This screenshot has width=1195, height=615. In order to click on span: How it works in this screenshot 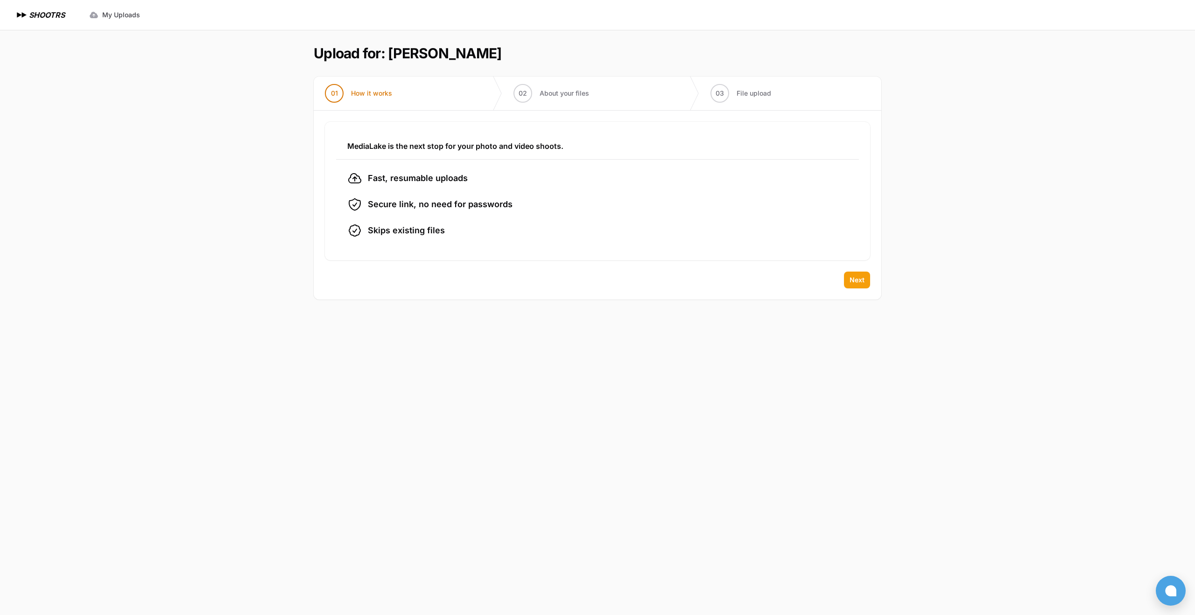, I will do `click(372, 93)`.